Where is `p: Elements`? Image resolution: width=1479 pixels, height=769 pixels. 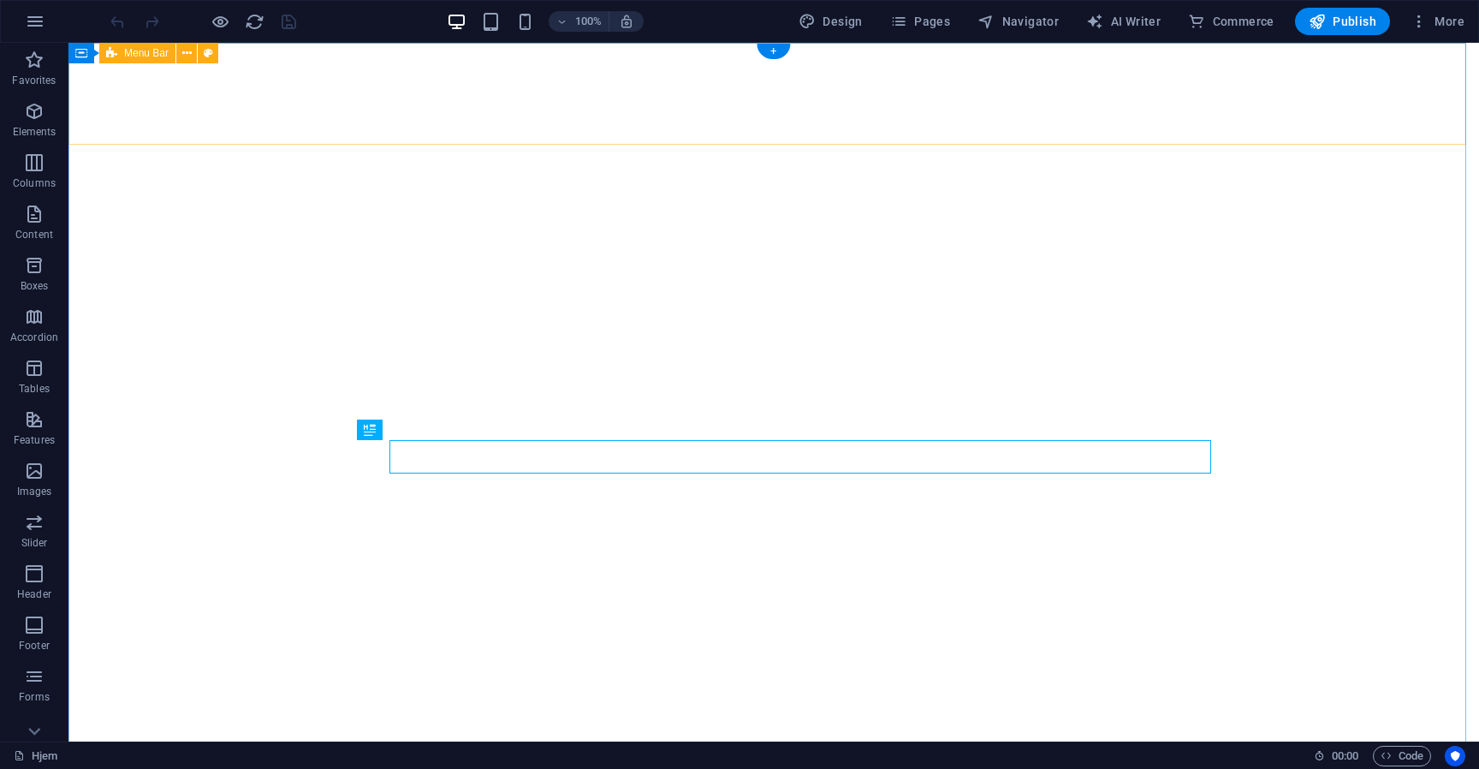 p: Elements is located at coordinates (34, 132).